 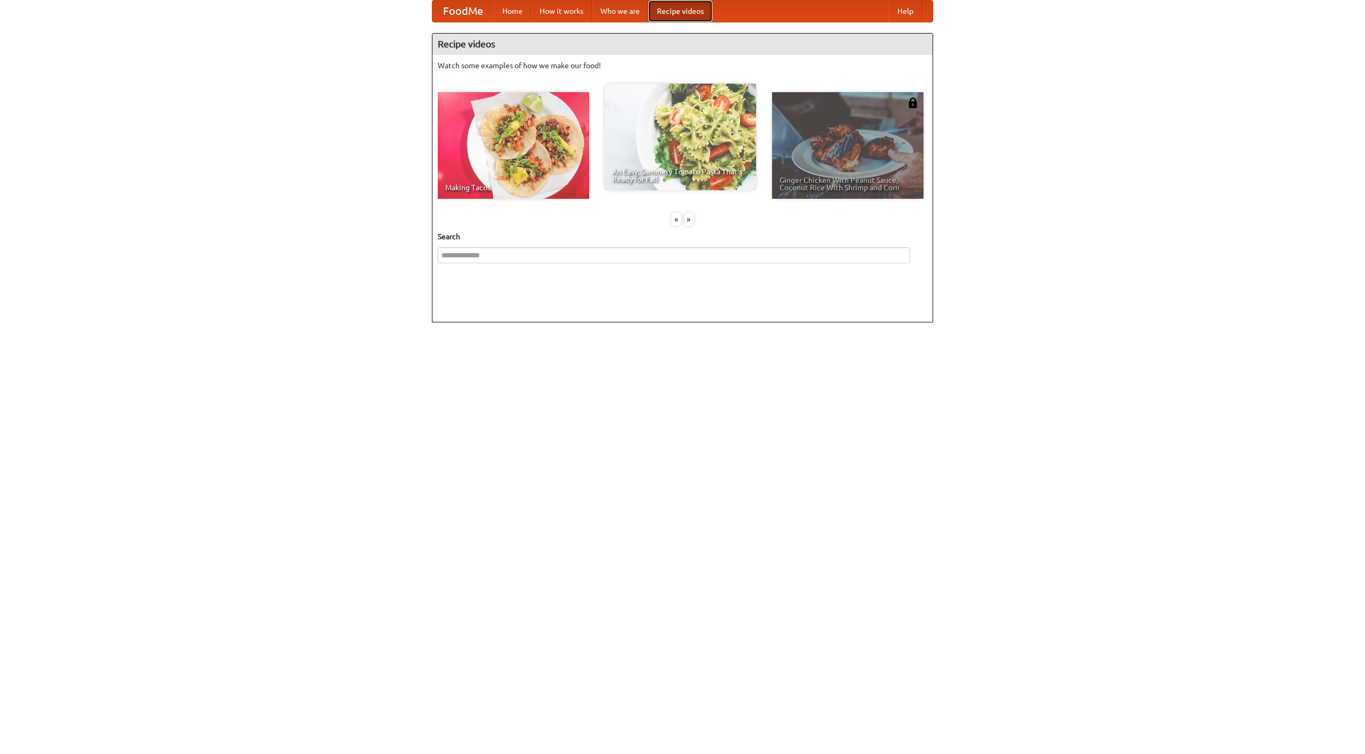 I want to click on a: Help, so click(x=905, y=11).